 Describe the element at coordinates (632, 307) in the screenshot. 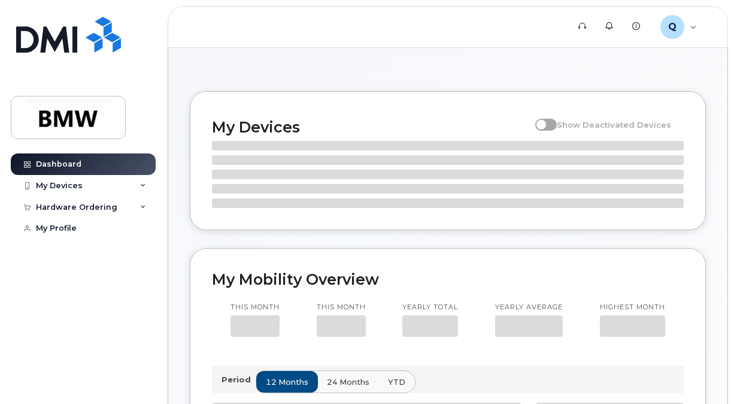

I see `p: Highest month` at that location.